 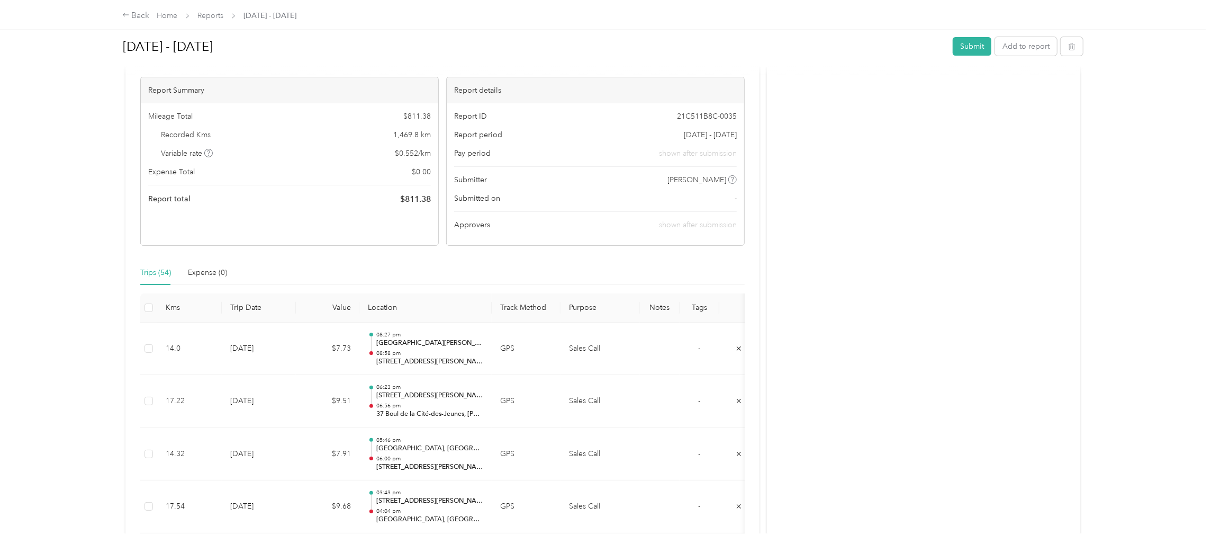 What do you see at coordinates (595, 90) in the screenshot?
I see `div: Report details` at bounding box center [595, 90].